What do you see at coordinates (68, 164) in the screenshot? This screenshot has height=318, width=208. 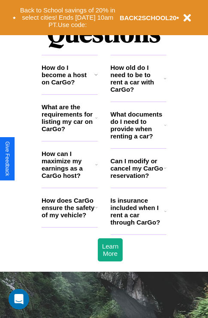 I see `h3: How can I maximize my earnings as a CarGo host?` at bounding box center [68, 164].